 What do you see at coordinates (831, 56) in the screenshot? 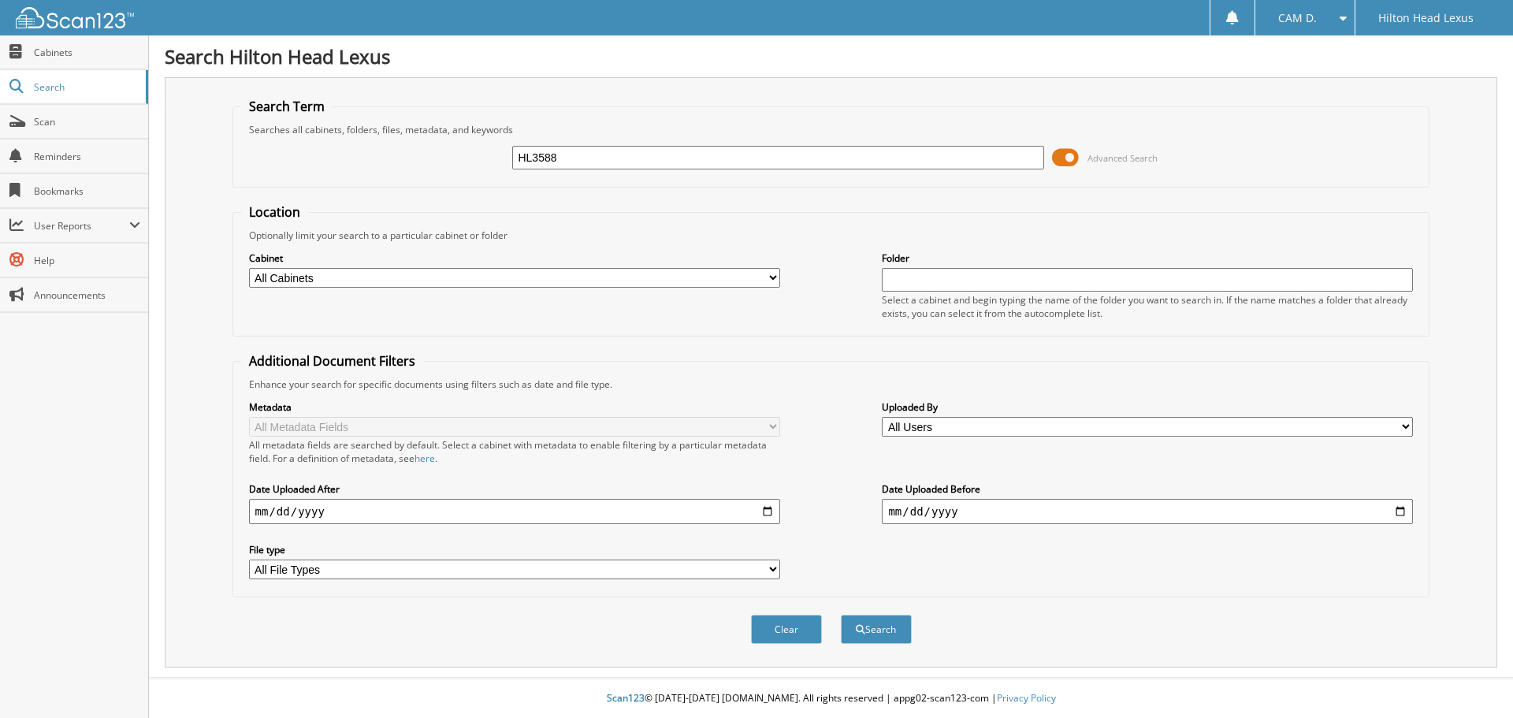
I see `h1: Search Hilton Head Lexus` at bounding box center [831, 56].